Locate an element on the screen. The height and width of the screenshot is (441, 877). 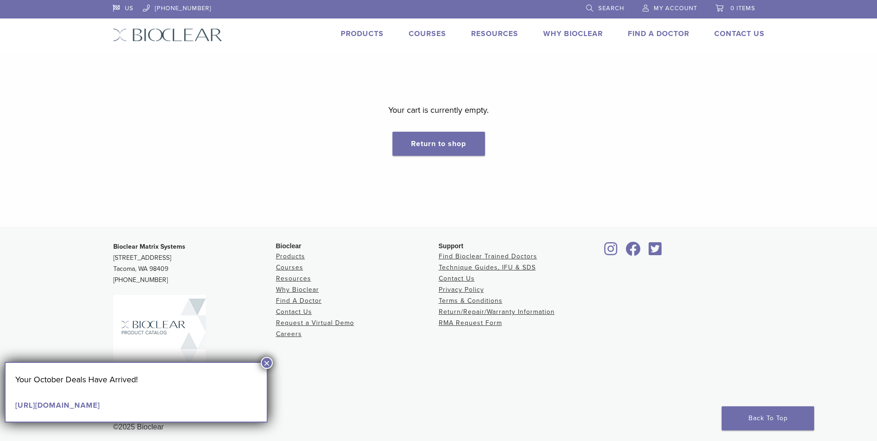
span: My Account is located at coordinates (676, 8).